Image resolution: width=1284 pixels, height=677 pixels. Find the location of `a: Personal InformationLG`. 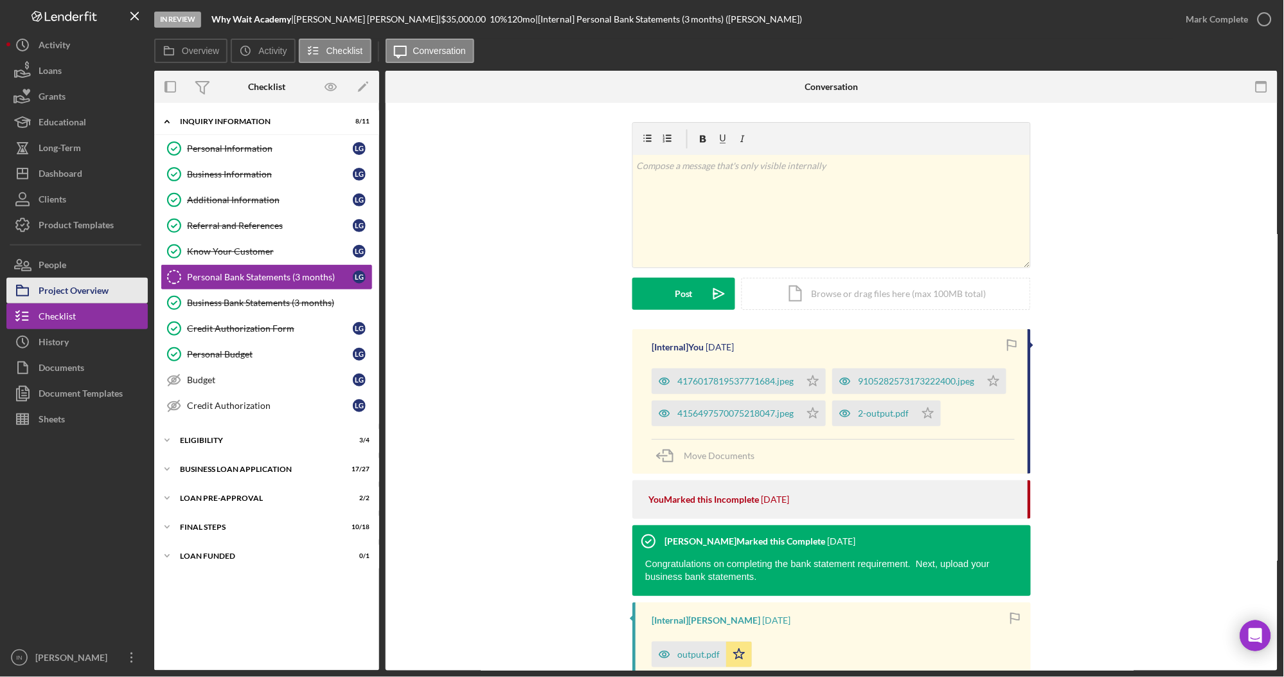

a: Personal InformationLG is located at coordinates (267, 148).